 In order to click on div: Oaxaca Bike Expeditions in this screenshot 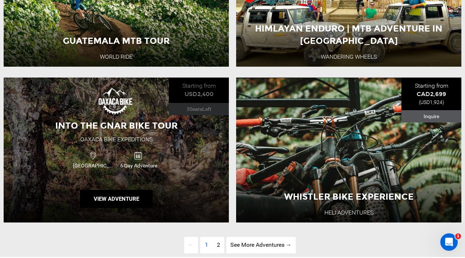, I will do `click(116, 140)`.